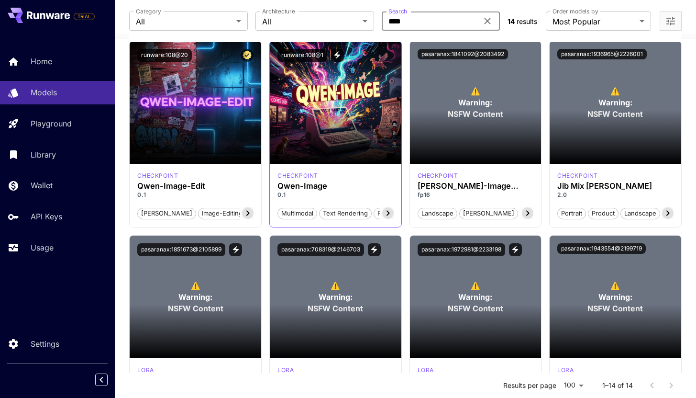 The height and width of the screenshot is (398, 696). Describe the element at coordinates (42, 247) in the screenshot. I see `p: Usage` at that location.